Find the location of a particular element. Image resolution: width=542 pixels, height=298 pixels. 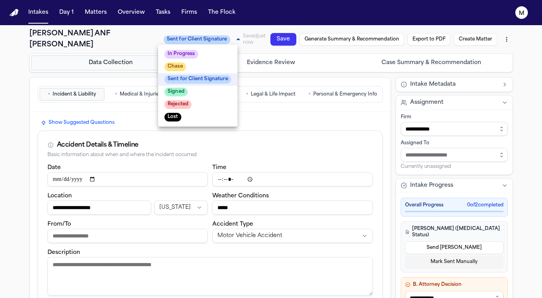

span: Signed is located at coordinates (176, 92).